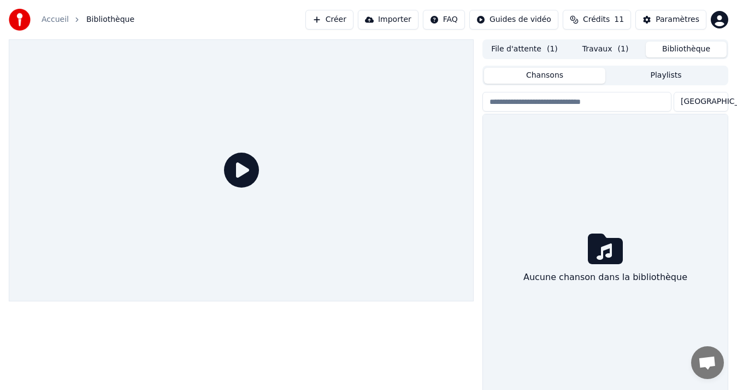  I want to click on span: 11, so click(619, 20).